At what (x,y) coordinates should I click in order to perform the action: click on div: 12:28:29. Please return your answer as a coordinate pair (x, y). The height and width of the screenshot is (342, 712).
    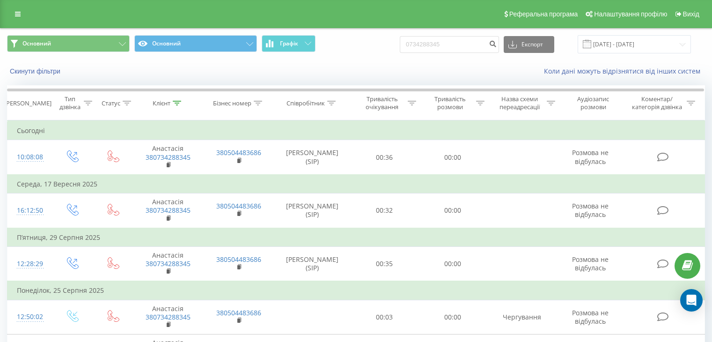
    Looking at the image, I should click on (29, 263).